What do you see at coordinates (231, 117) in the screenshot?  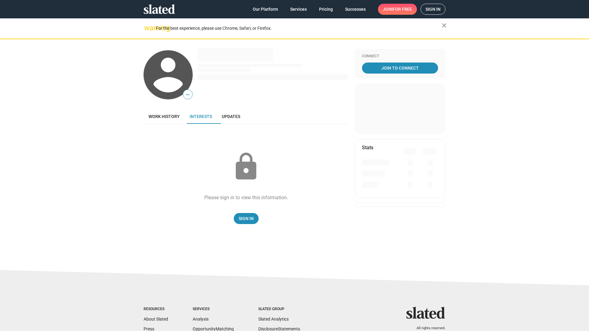 I see `span: Updates` at bounding box center [231, 117].